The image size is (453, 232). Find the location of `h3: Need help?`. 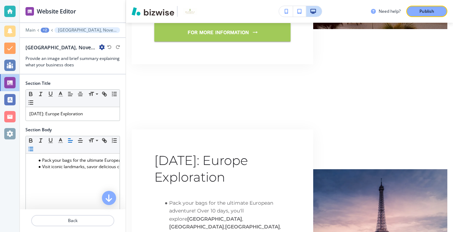

h3: Need help? is located at coordinates (390, 11).